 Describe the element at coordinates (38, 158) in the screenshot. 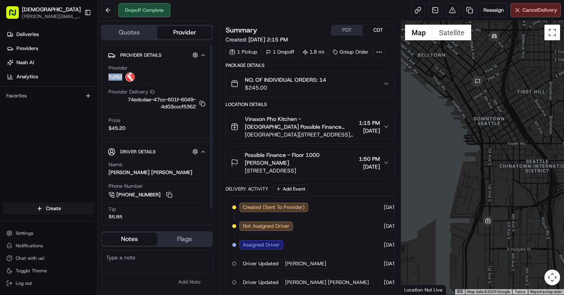

I see `span: Knowledge Base` at that location.